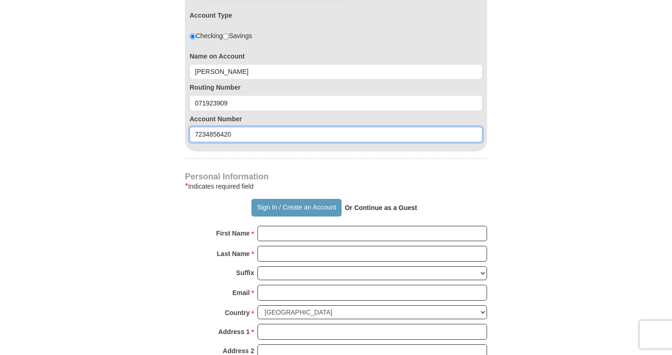 The image size is (672, 355). I want to click on div: Checking Savings, so click(221, 36).